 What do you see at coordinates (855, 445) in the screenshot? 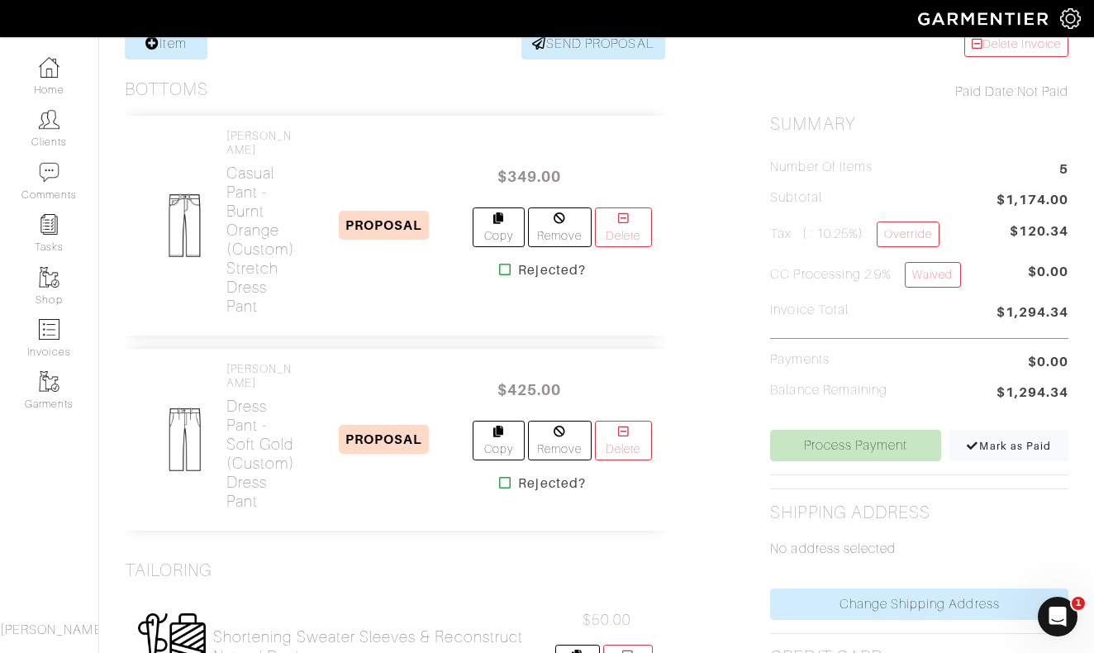
I see `a: Process Payment` at bounding box center [855, 445].